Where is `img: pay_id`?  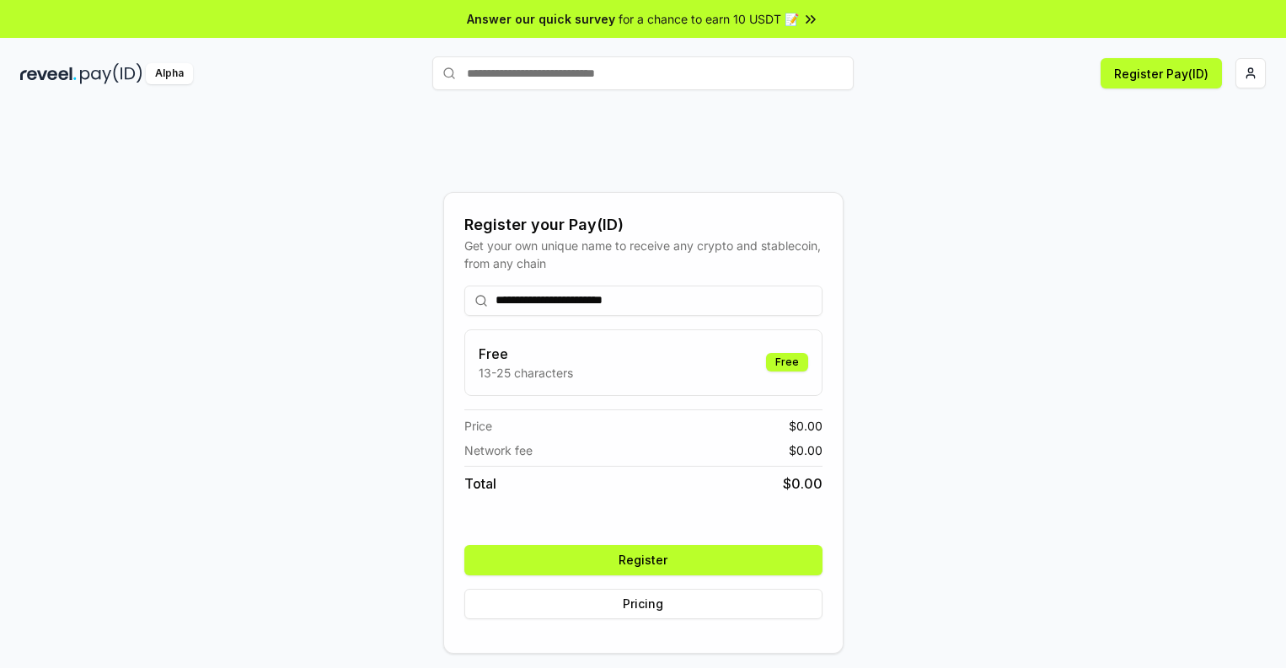
img: pay_id is located at coordinates (111, 73).